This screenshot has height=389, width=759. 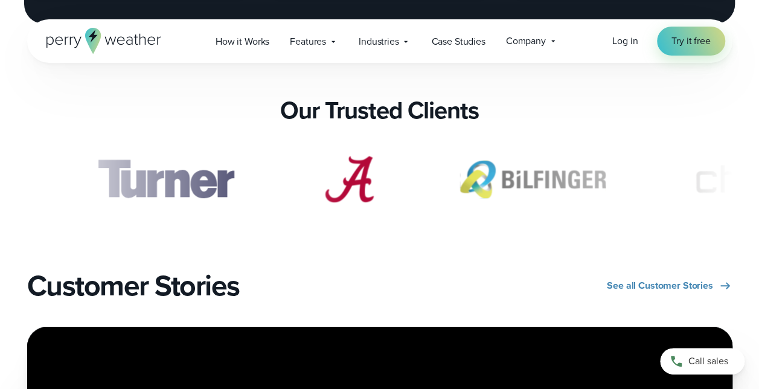 What do you see at coordinates (308, 42) in the screenshot?
I see `span: Features` at bounding box center [308, 42].